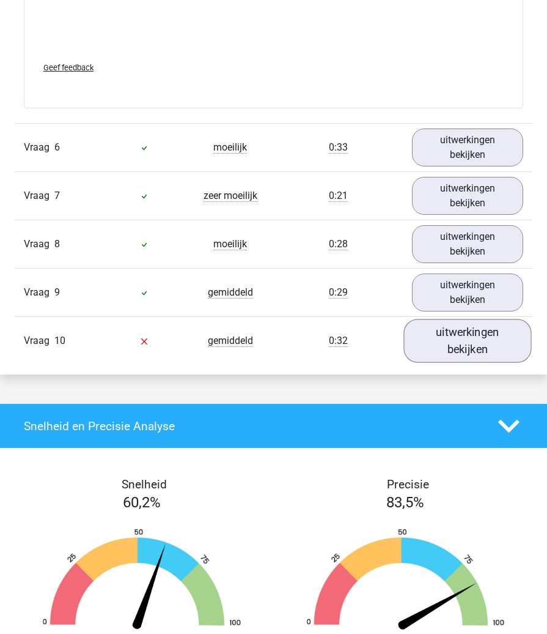 This screenshot has height=634, width=547. Describe the element at coordinates (338, 147) in the screenshot. I see `span: 0:33` at that location.